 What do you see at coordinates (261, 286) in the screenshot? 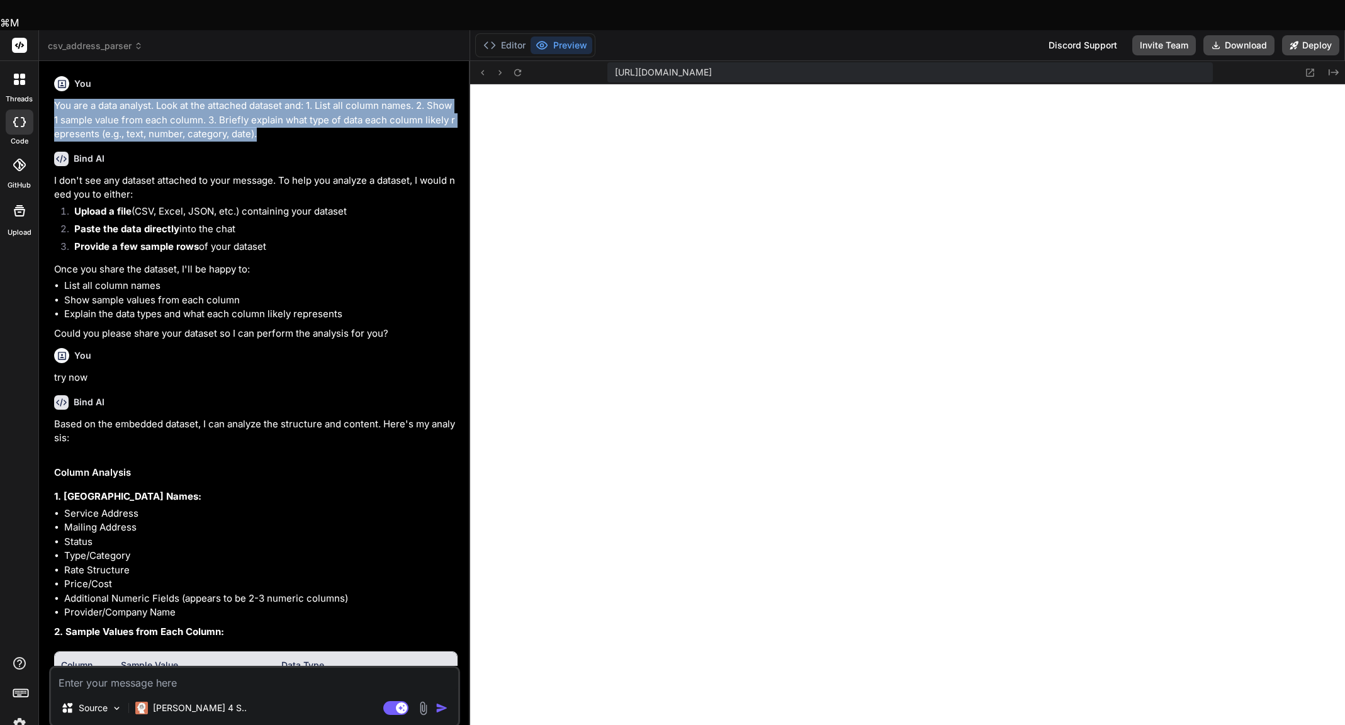
I see `li: List all column names` at bounding box center [261, 286].